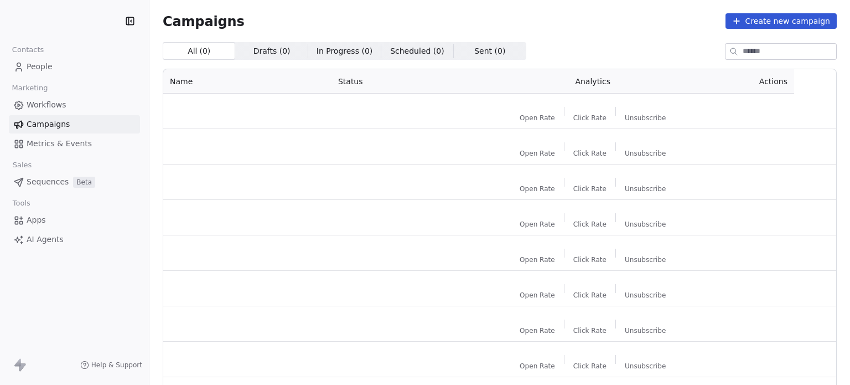  What do you see at coordinates (74, 182) in the screenshot?
I see `a: SequencesBeta` at bounding box center [74, 182].